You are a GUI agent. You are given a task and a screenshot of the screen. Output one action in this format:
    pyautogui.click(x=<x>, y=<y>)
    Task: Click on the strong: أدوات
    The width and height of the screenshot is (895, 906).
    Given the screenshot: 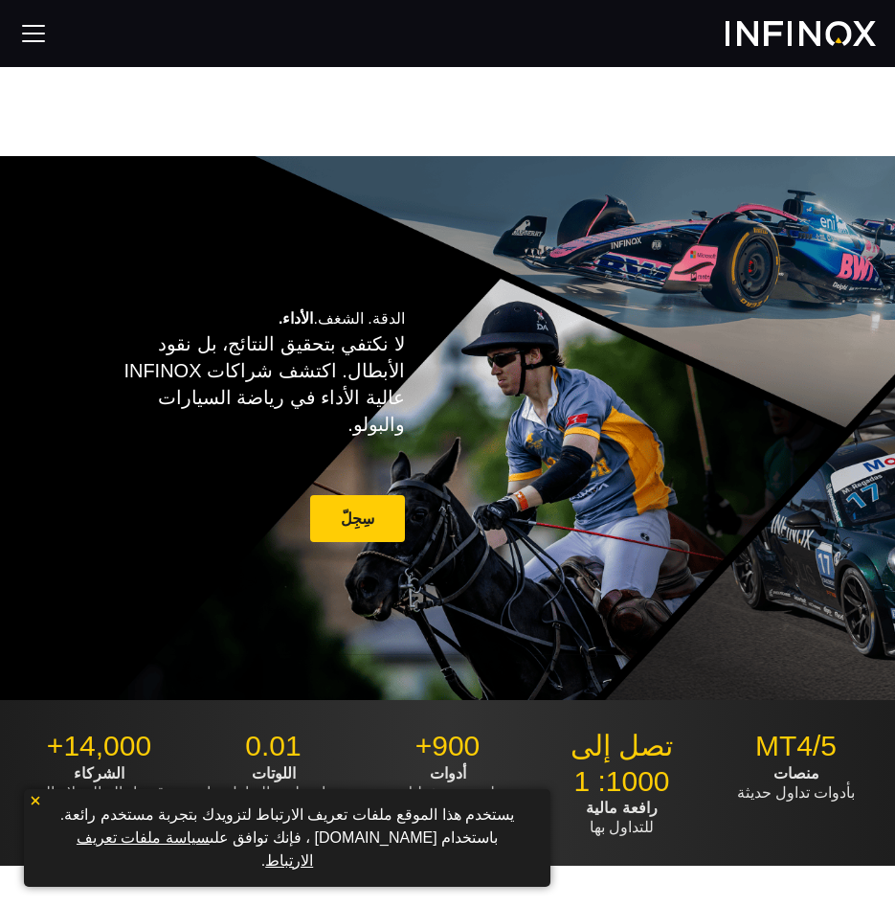 What is the action you would take?
    pyautogui.click(x=448, y=772)
    